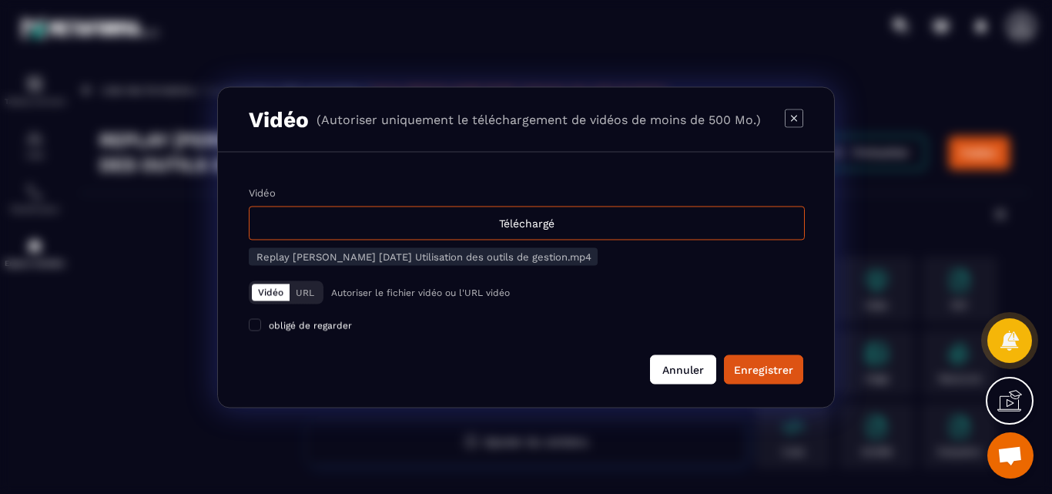 Image resolution: width=1052 pixels, height=494 pixels. I want to click on div: Ouvrir le chat, so click(1011, 455).